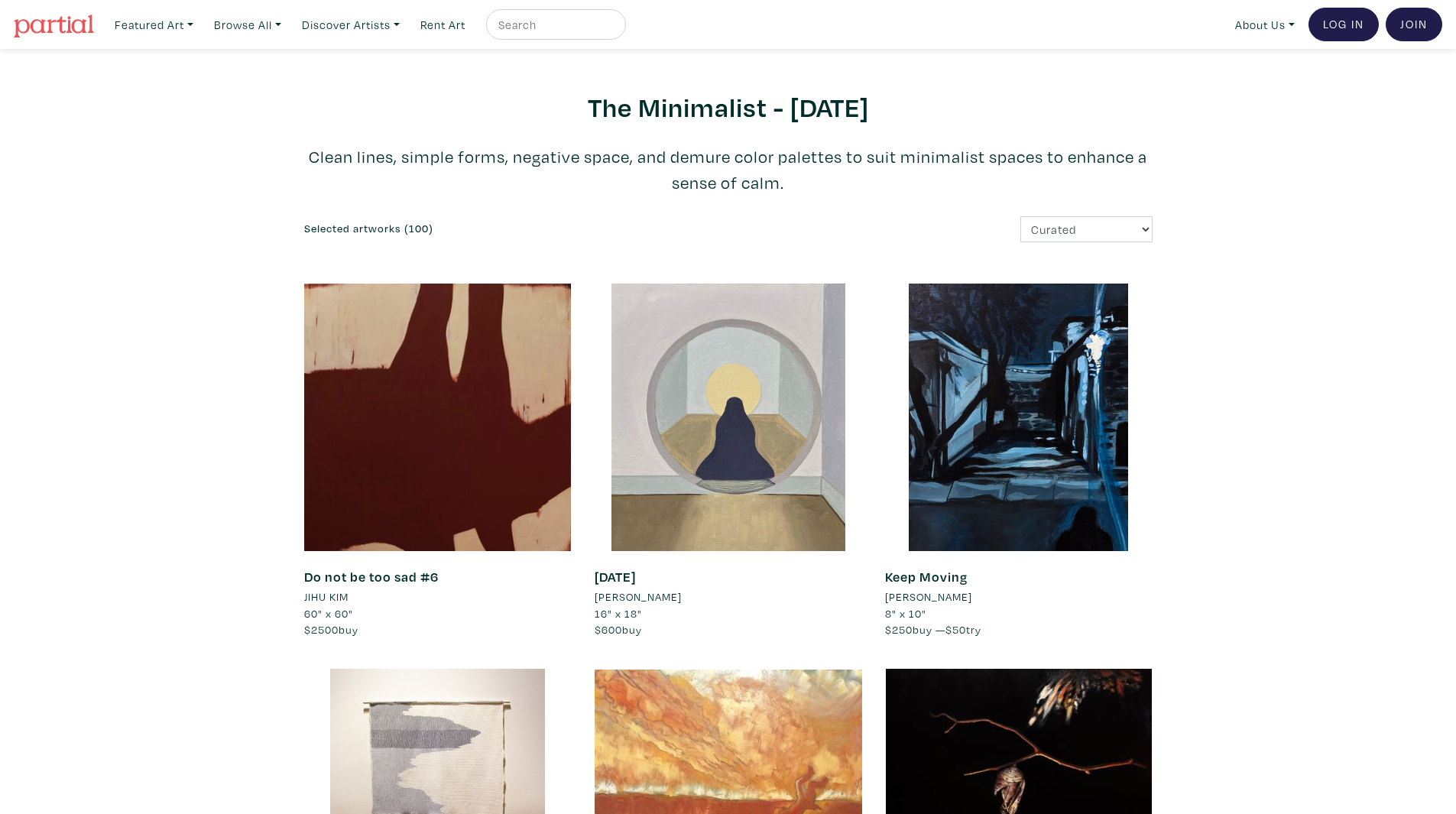 The height and width of the screenshot is (814, 1456). I want to click on span: $50, so click(955, 629).